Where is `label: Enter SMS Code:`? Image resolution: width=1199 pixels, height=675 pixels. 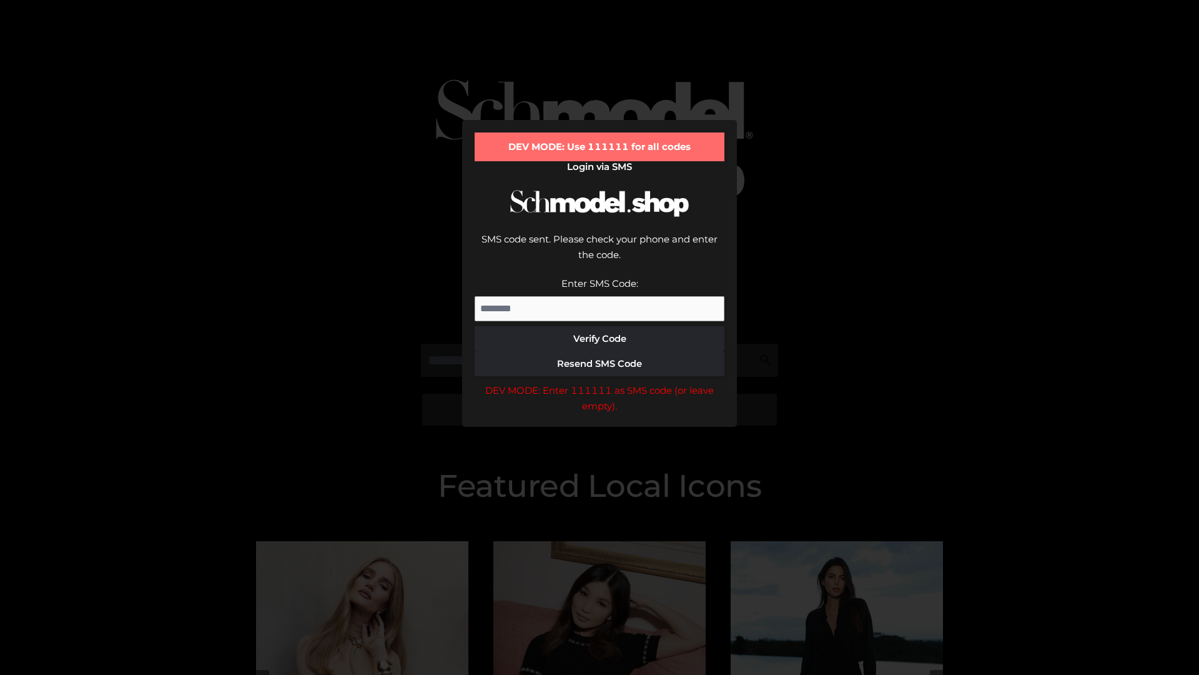 label: Enter SMS Code: is located at coordinates (600, 283).